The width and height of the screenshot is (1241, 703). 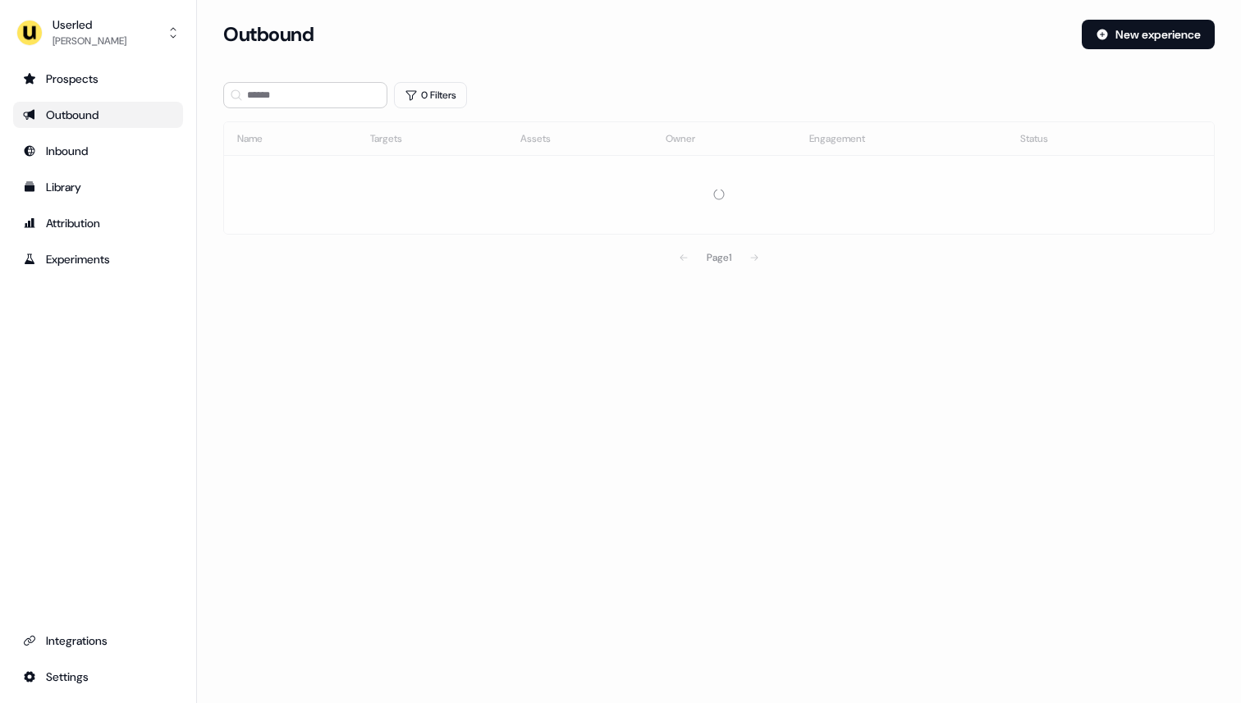 I want to click on div: Experiments, so click(x=98, y=259).